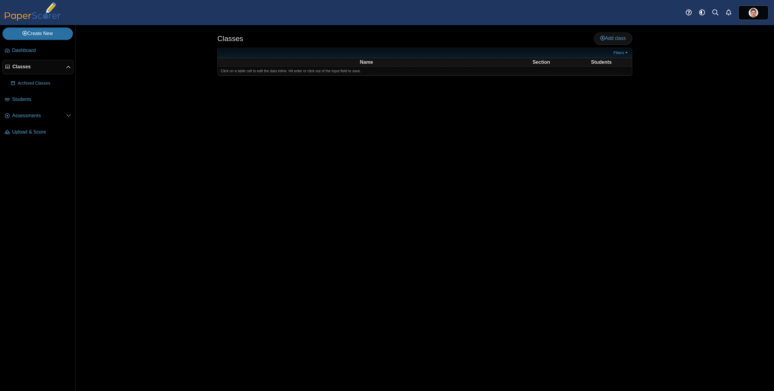  I want to click on a: Dashboard, so click(38, 51).